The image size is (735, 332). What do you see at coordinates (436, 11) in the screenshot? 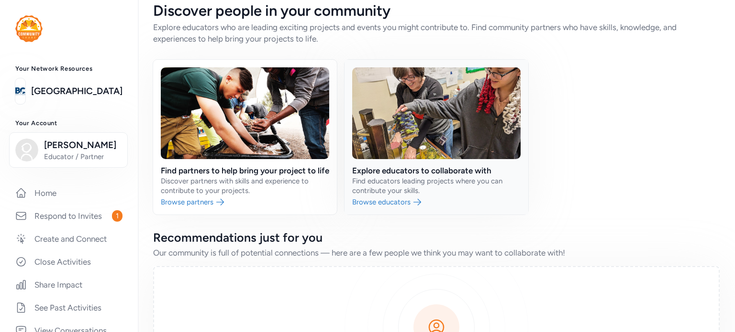
I see `div: Discover people in your community` at bounding box center [436, 11].